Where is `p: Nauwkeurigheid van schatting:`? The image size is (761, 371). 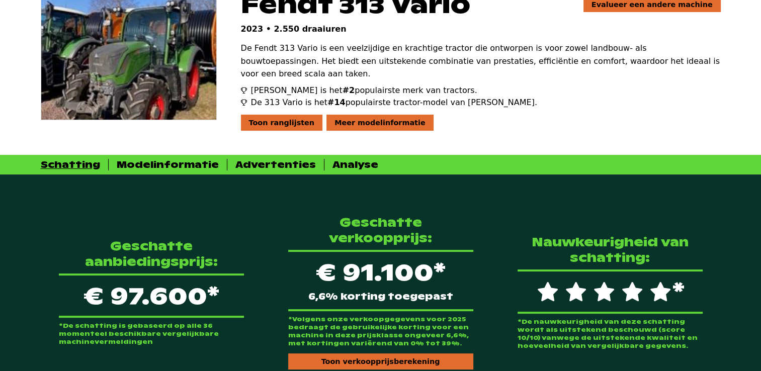
p: Nauwkeurigheid van schatting: is located at coordinates (610, 250).